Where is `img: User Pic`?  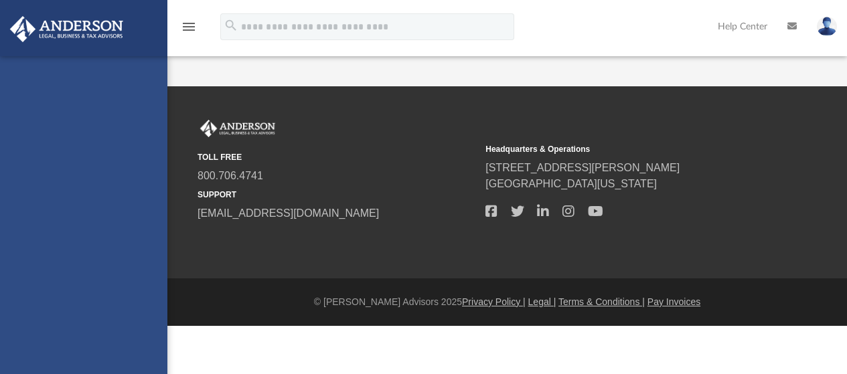 img: User Pic is located at coordinates (827, 26).